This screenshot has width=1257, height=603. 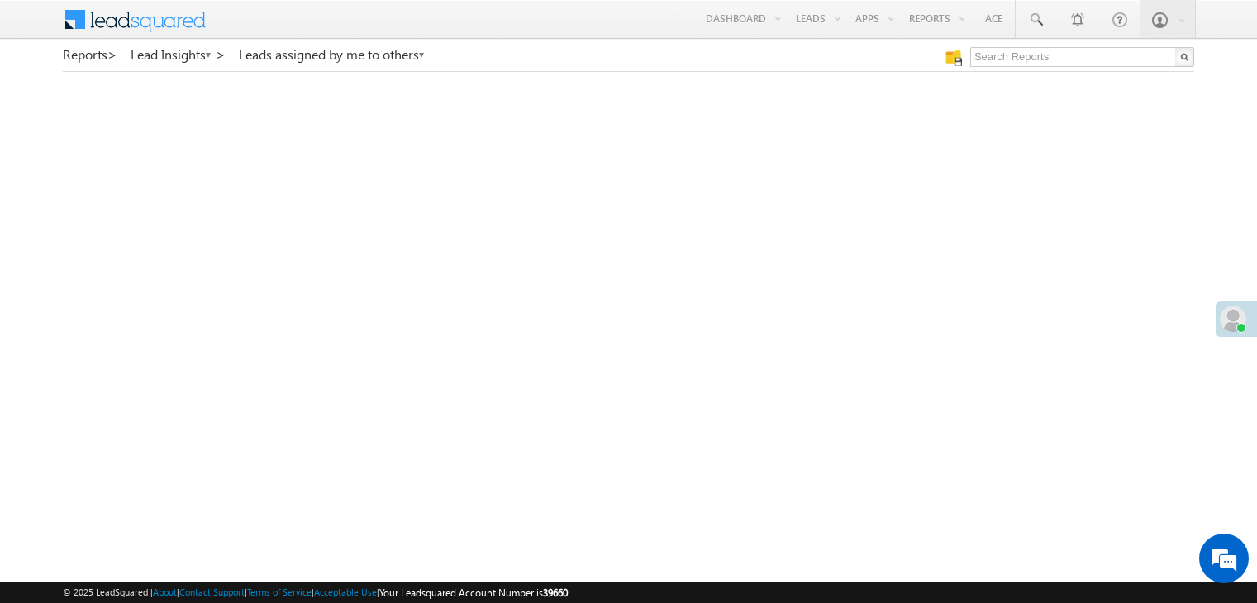 What do you see at coordinates (473, 592) in the screenshot?
I see `span: Your Leadsquared Account Number is` at bounding box center [473, 592].